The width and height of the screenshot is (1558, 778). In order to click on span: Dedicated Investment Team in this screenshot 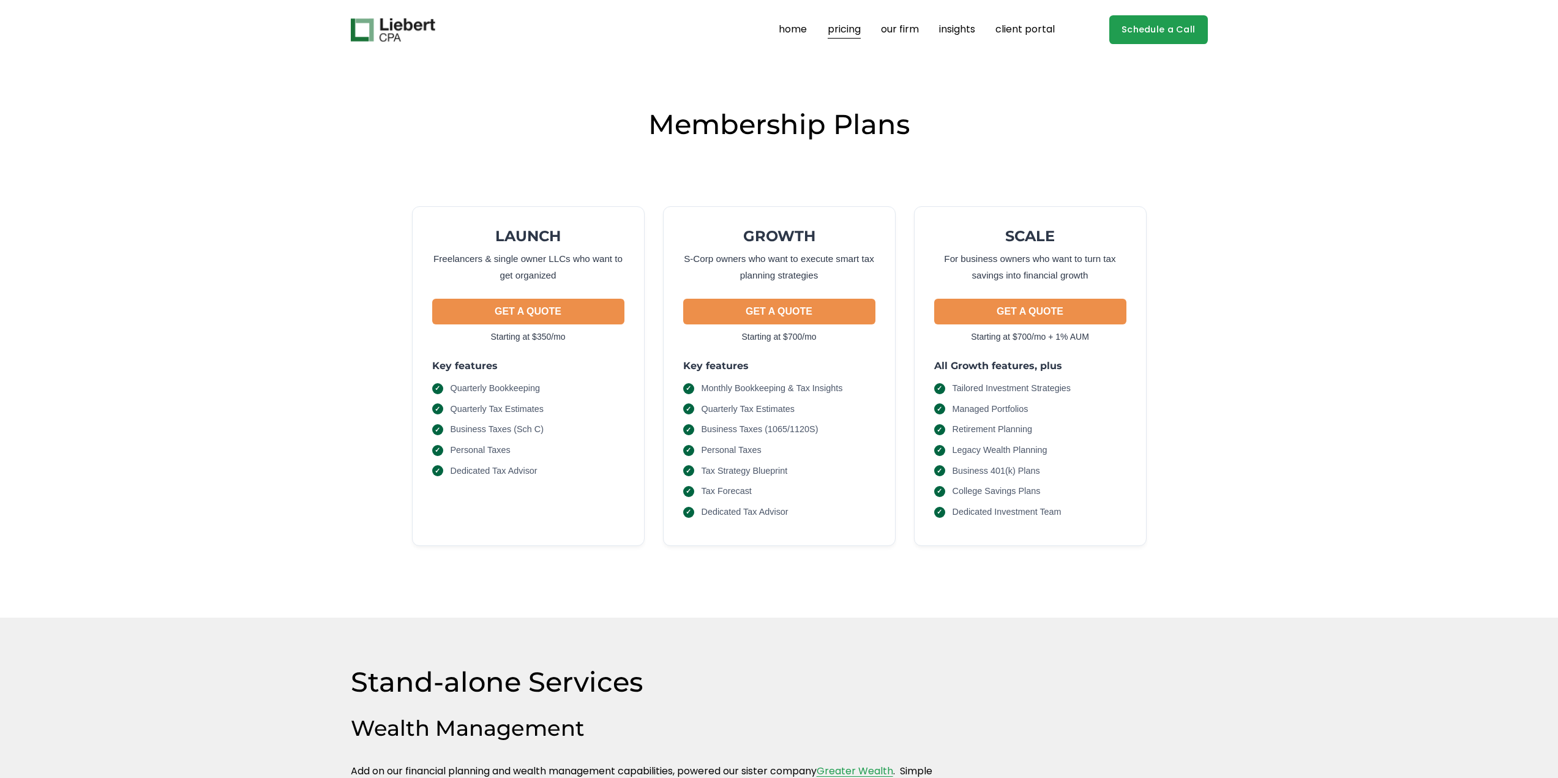, I will do `click(1007, 512)`.